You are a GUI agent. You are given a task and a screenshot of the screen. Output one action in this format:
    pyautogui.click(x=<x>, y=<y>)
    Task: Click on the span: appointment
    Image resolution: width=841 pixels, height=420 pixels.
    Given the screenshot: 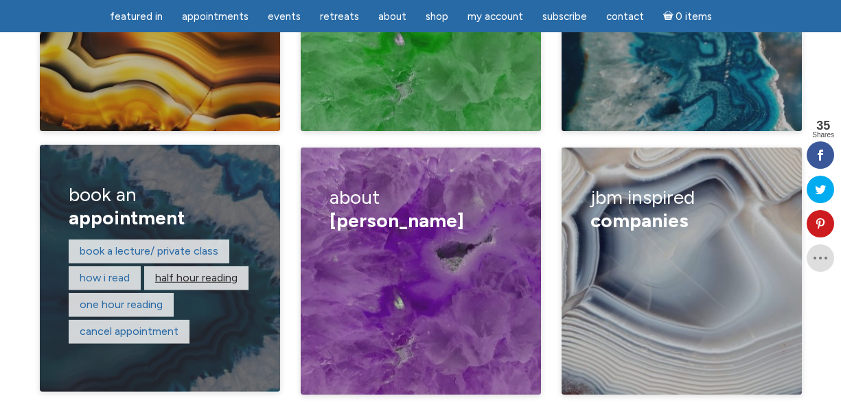 What is the action you would take?
    pyautogui.click(x=126, y=218)
    